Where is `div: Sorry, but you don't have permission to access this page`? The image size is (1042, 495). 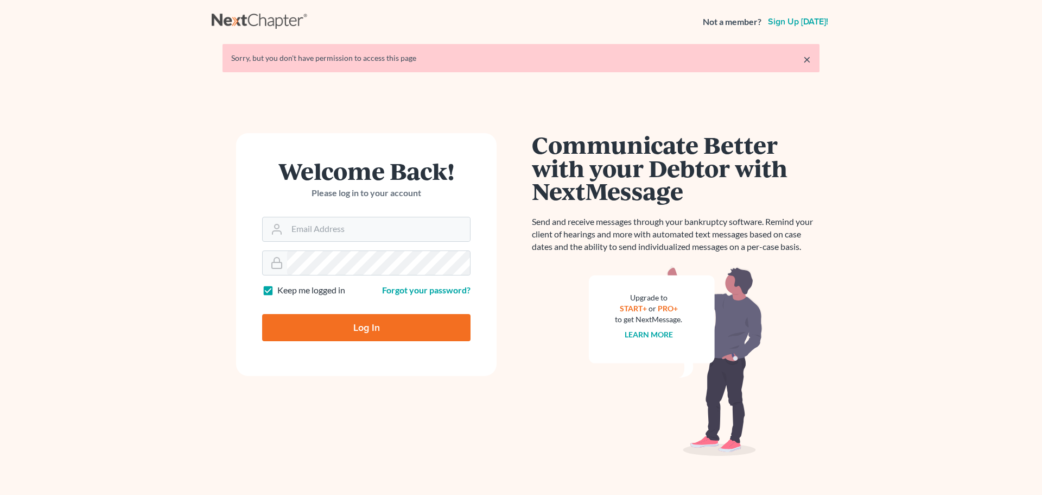
div: Sorry, but you don't have permission to access this page is located at coordinates (521, 58).